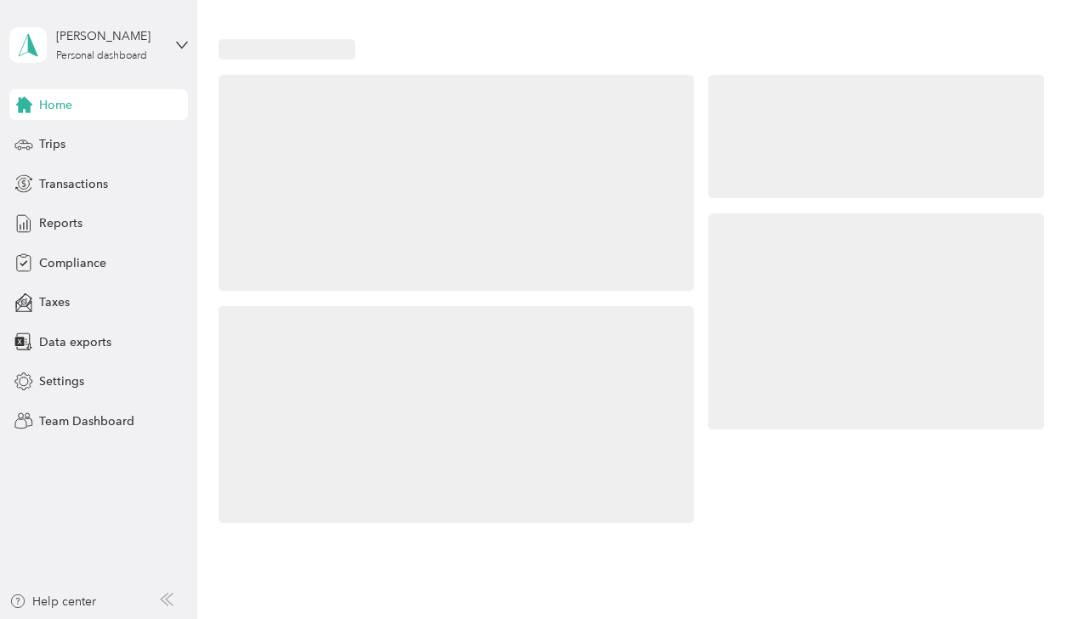 Image resolution: width=1073 pixels, height=619 pixels. I want to click on span: Data exports, so click(75, 342).